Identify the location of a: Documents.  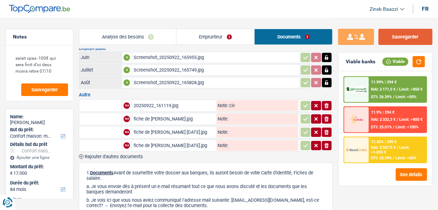
(293, 37).